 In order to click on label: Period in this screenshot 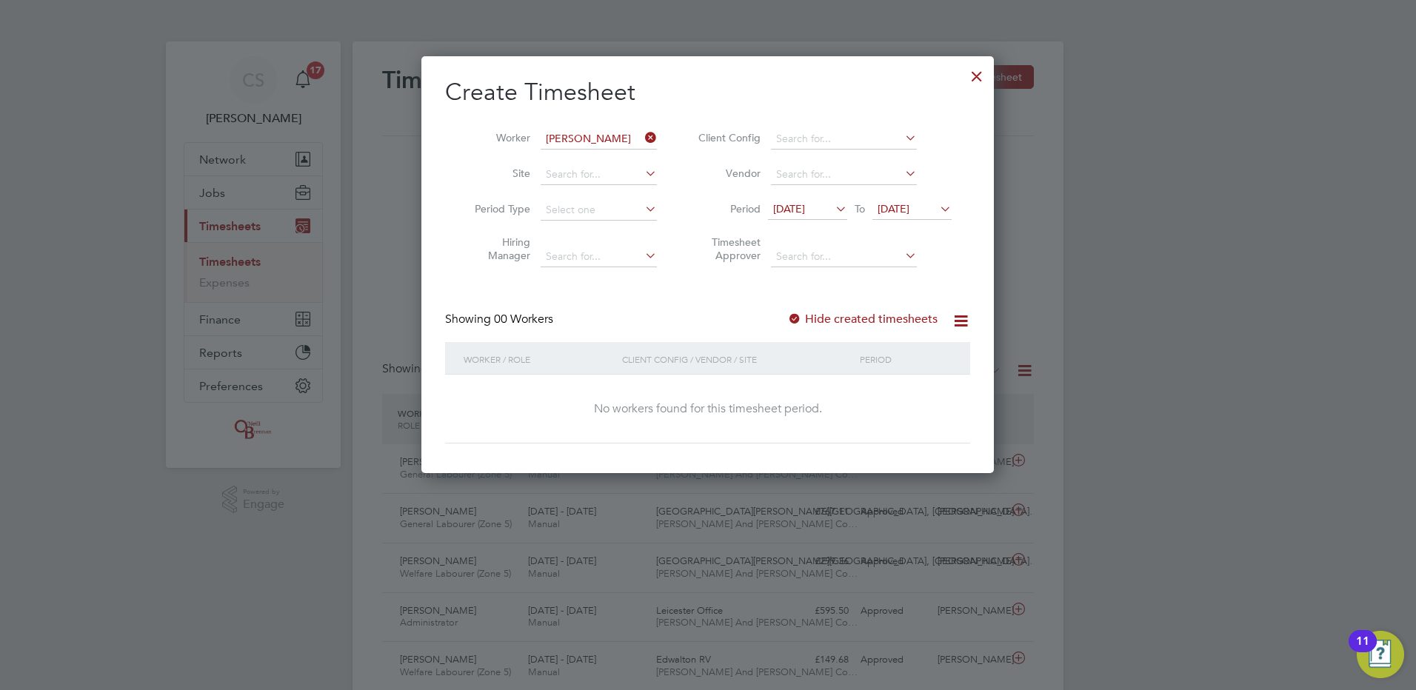, I will do `click(727, 209)`.